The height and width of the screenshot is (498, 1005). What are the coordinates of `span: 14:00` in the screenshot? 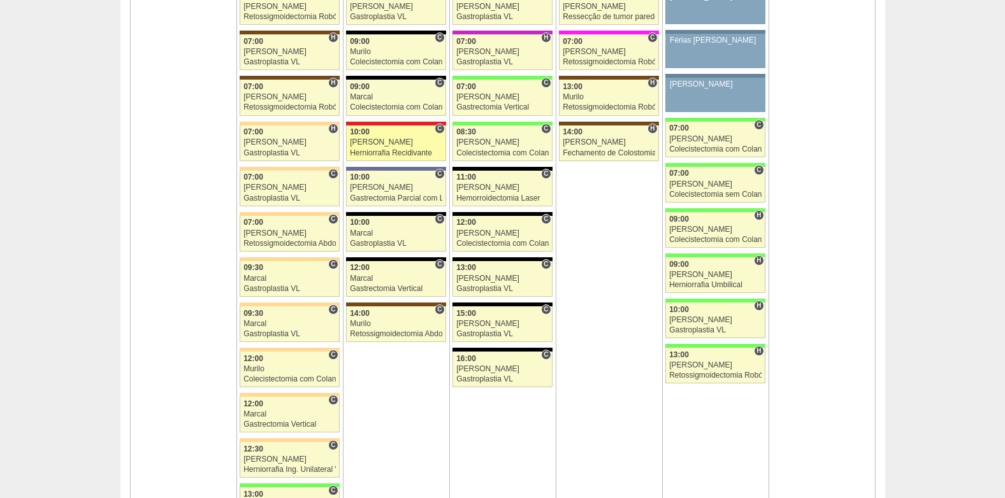 It's located at (359, 314).